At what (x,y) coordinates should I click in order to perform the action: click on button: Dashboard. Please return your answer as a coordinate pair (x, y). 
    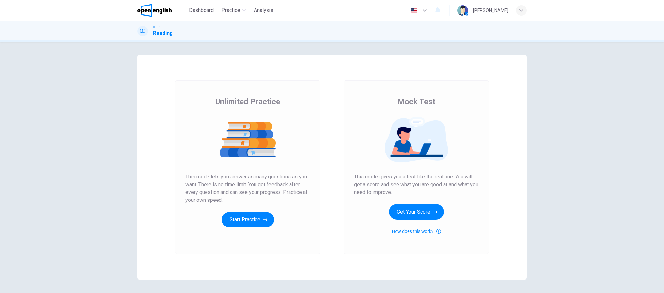
    Looking at the image, I should click on (201, 10).